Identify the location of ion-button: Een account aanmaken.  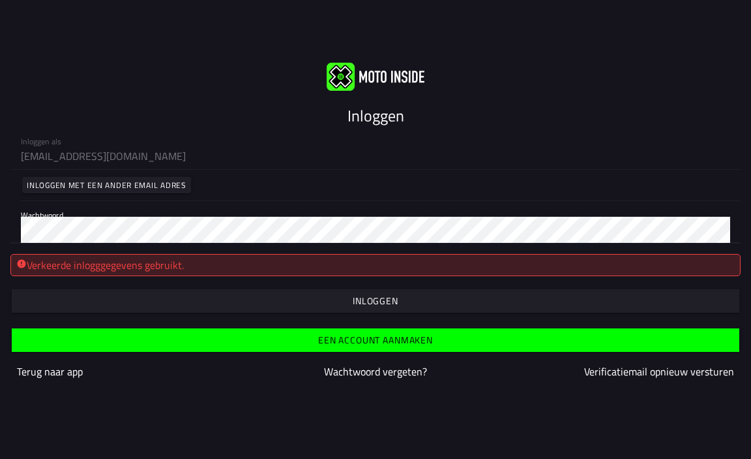
(376, 340).